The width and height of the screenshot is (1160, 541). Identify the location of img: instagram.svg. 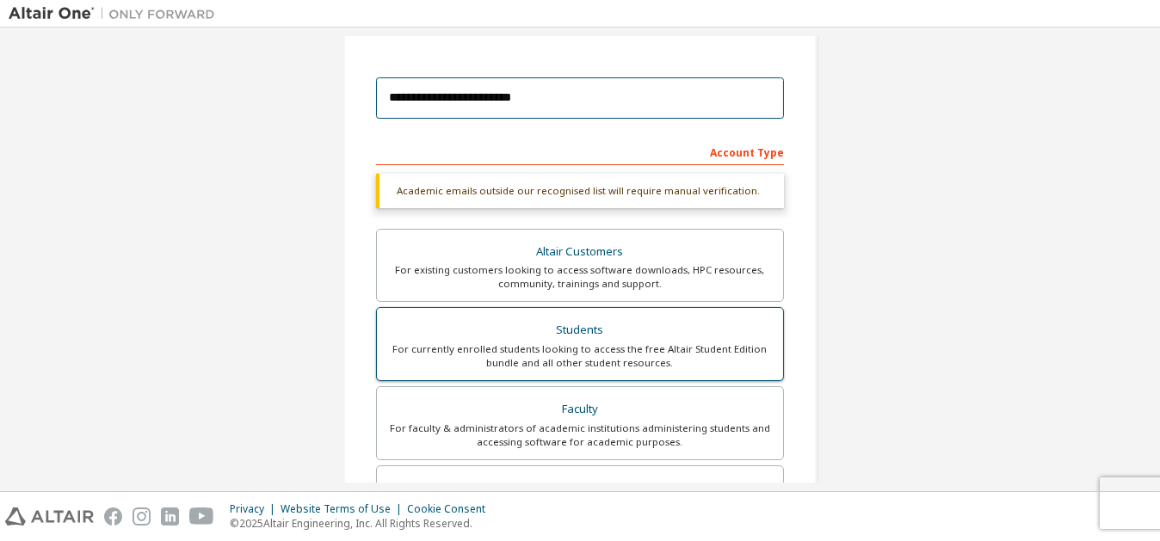
(141, 516).